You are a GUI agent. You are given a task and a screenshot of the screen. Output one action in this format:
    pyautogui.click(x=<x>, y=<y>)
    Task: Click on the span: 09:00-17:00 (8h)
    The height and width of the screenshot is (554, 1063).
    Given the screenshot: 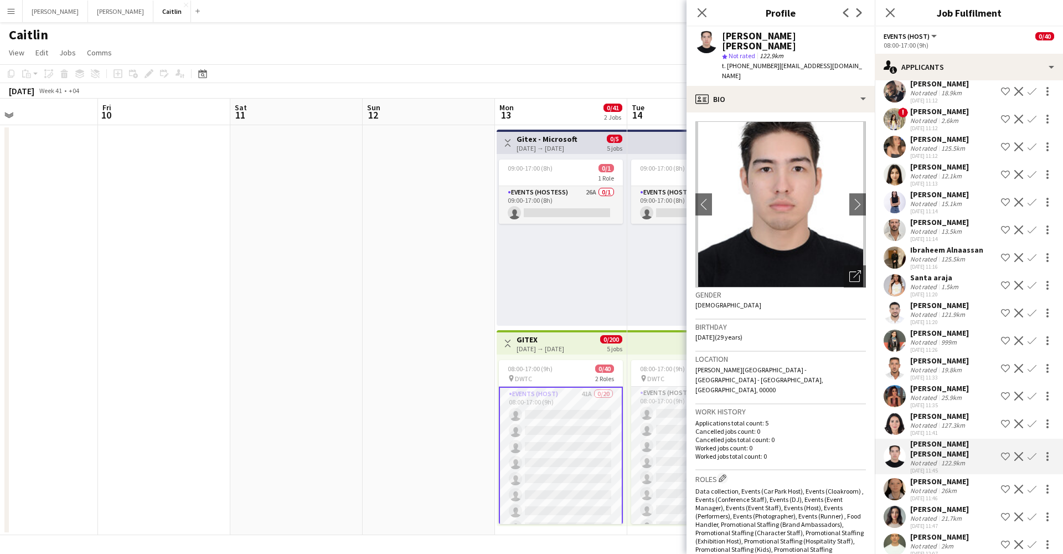 What is the action you would take?
    pyautogui.click(x=662, y=168)
    